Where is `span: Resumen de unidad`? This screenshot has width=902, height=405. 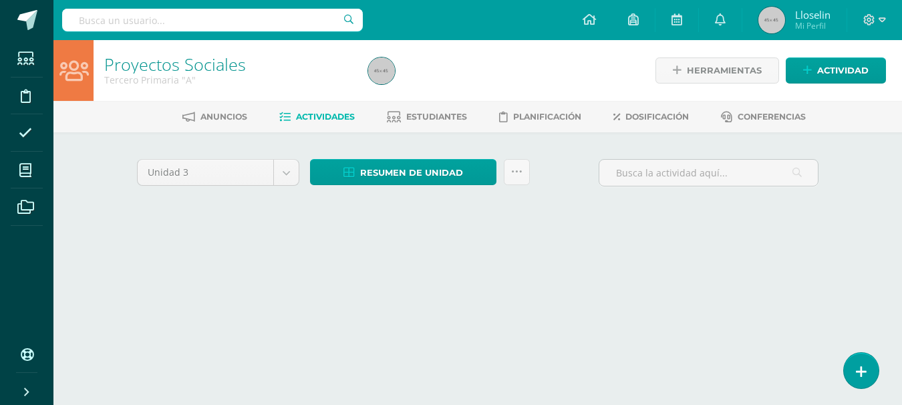 span: Resumen de unidad is located at coordinates (412, 172).